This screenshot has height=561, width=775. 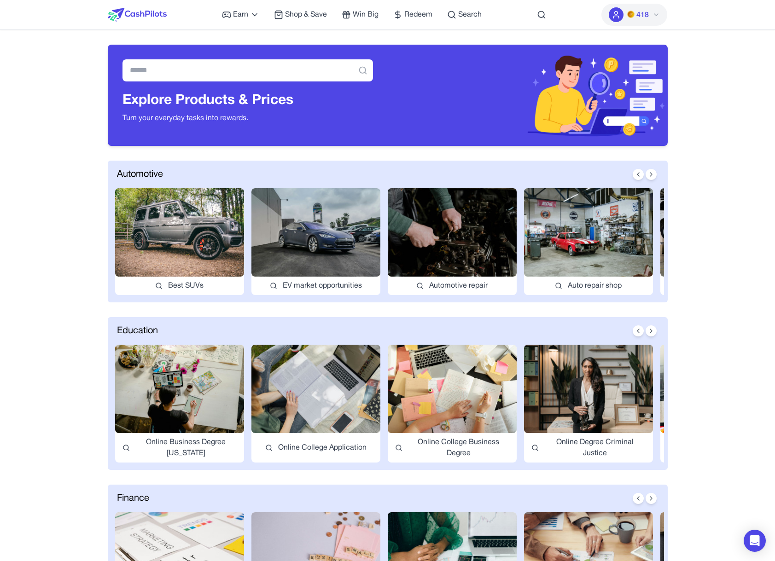 I want to click on span: Automotive repair, so click(x=458, y=286).